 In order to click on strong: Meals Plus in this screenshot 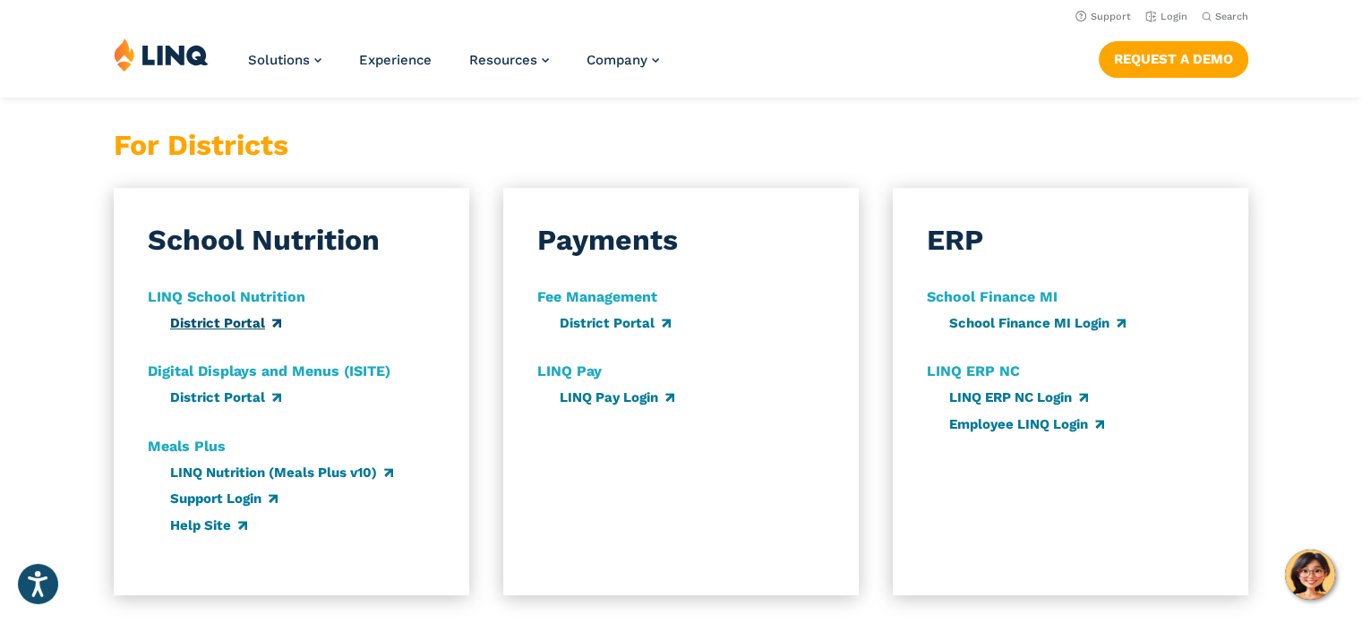, I will do `click(186, 446)`.